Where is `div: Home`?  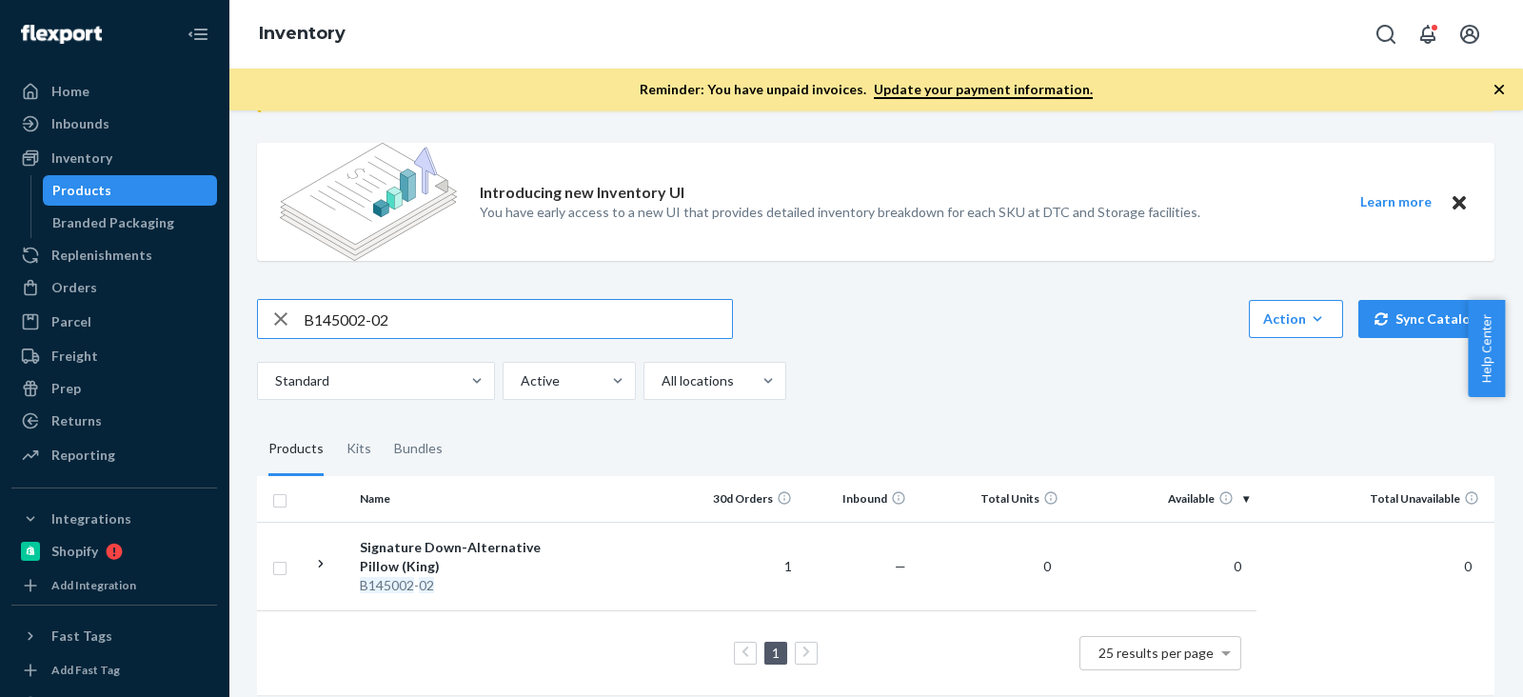
div: Home is located at coordinates (70, 91).